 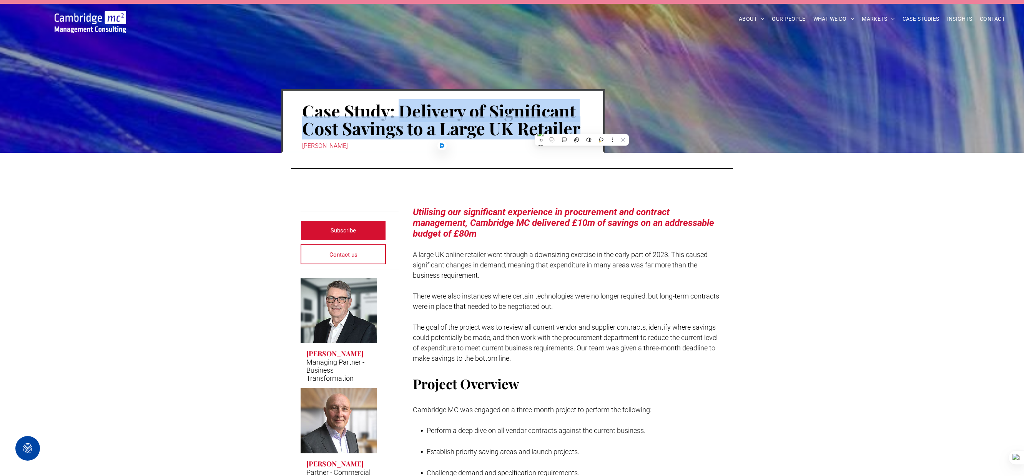 What do you see at coordinates (339, 421) in the screenshot?
I see `a: Ray Coppin | Partner - Commercial | Cambridge Management Consulting` at bounding box center [339, 421].